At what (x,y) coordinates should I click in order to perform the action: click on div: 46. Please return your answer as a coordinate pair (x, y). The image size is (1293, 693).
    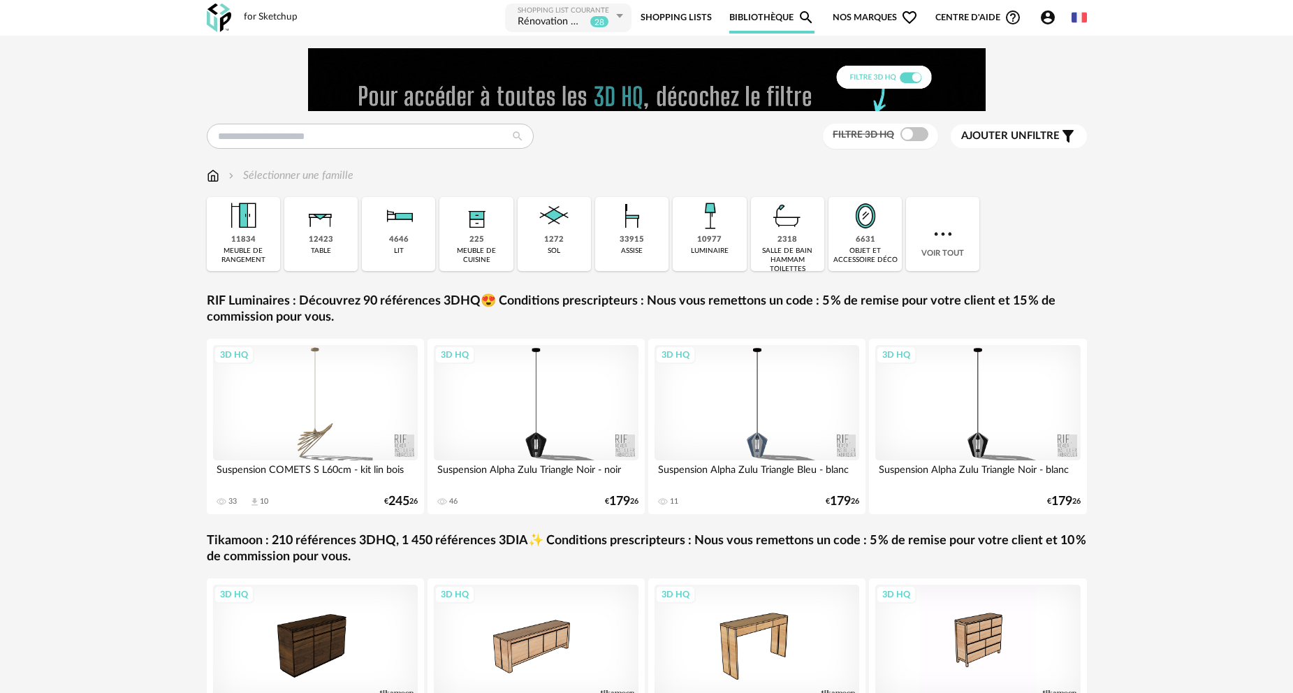
    Looking at the image, I should click on (453, 502).